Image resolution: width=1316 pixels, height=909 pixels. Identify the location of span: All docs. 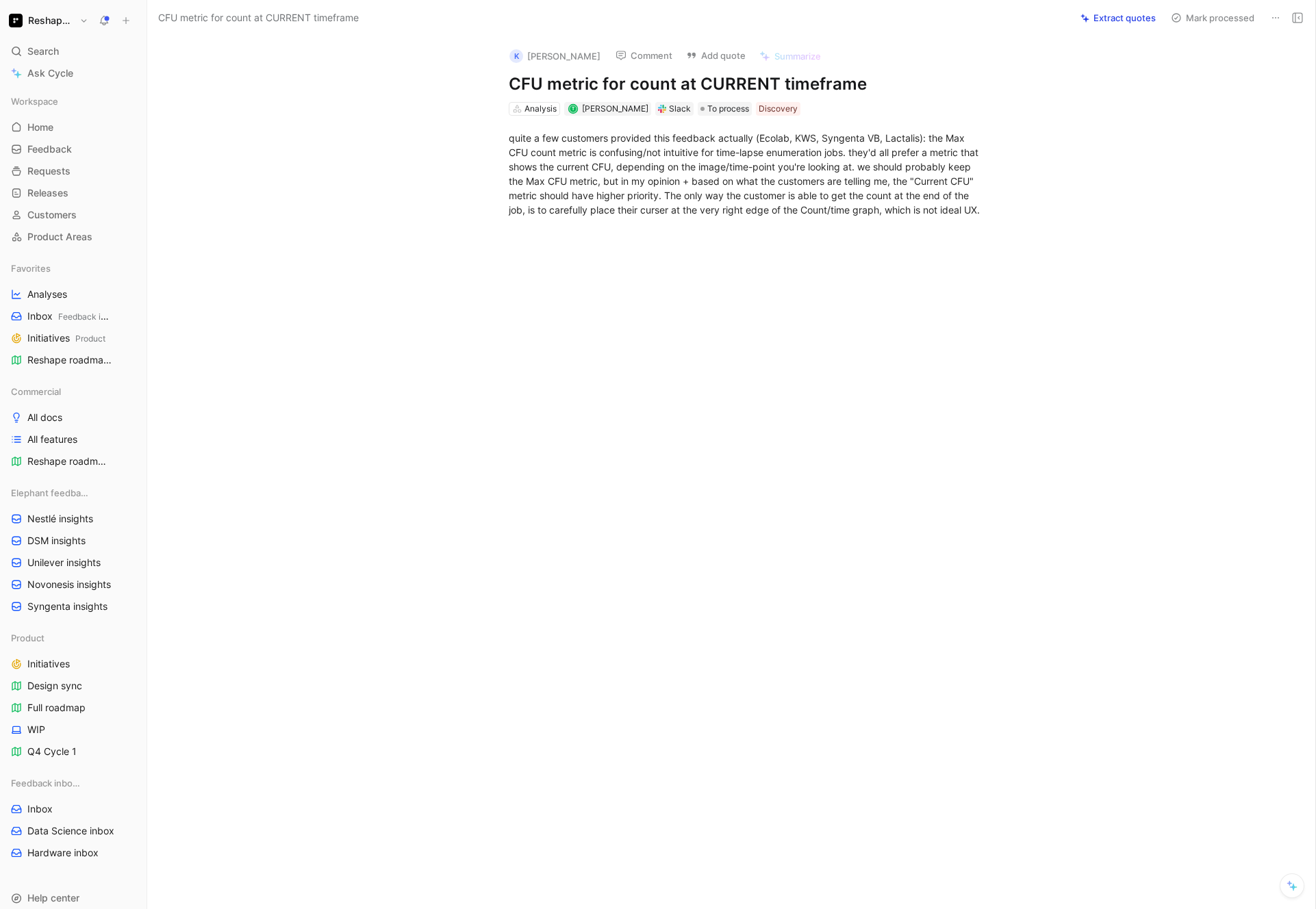
(45, 418).